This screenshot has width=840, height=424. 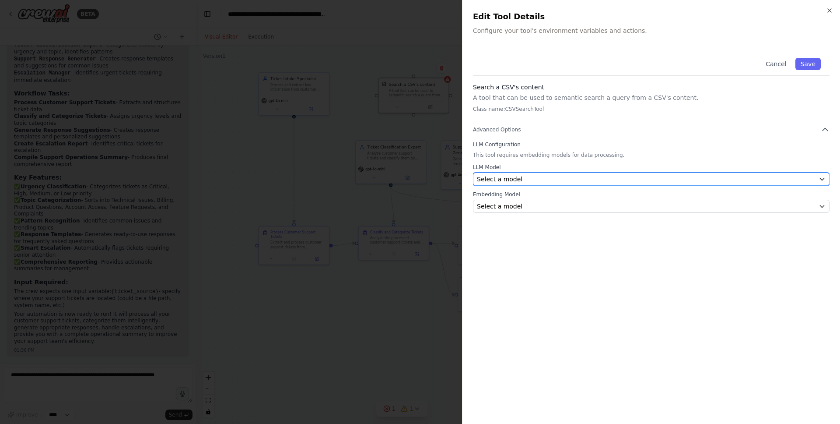 What do you see at coordinates (497, 130) in the screenshot?
I see `span: Advanced Options` at bounding box center [497, 130].